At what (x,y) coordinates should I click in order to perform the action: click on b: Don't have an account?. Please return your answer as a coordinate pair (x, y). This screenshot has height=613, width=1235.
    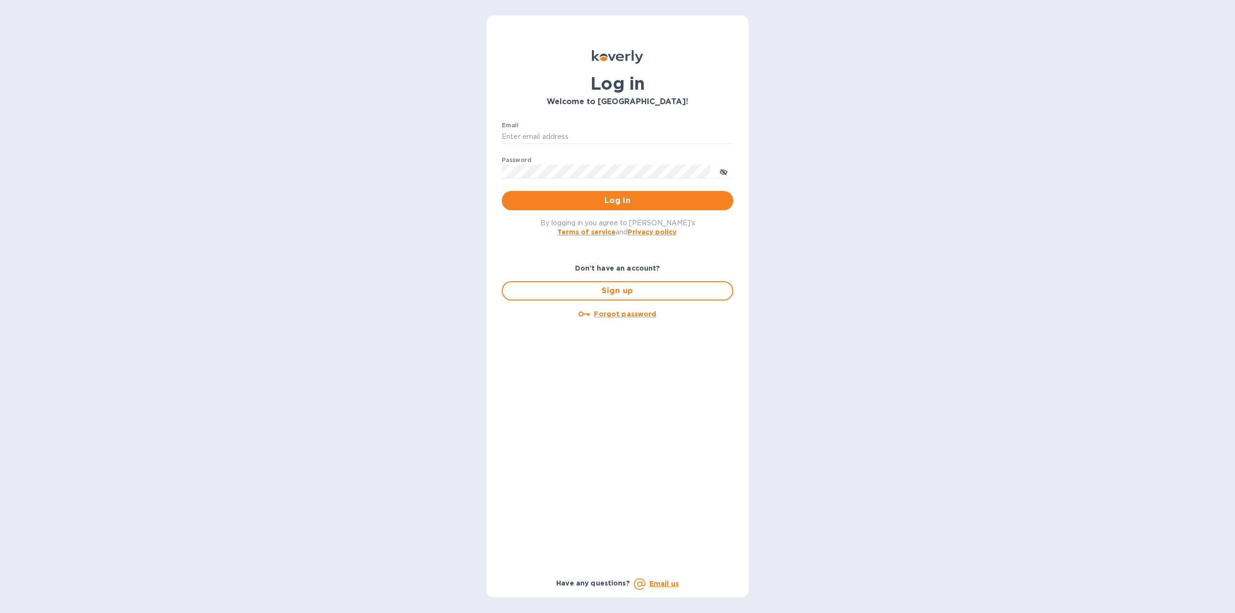
    Looking at the image, I should click on (617, 268).